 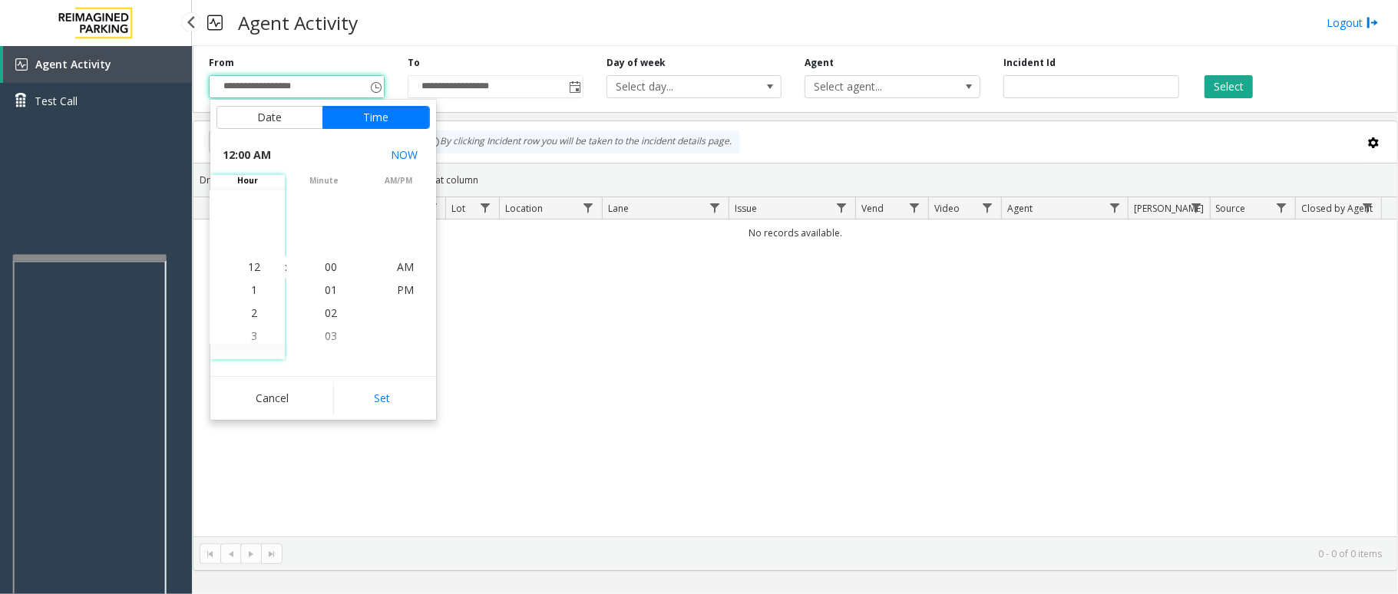 What do you see at coordinates (405, 289) in the screenshot?
I see `span: PM` at bounding box center [405, 289].